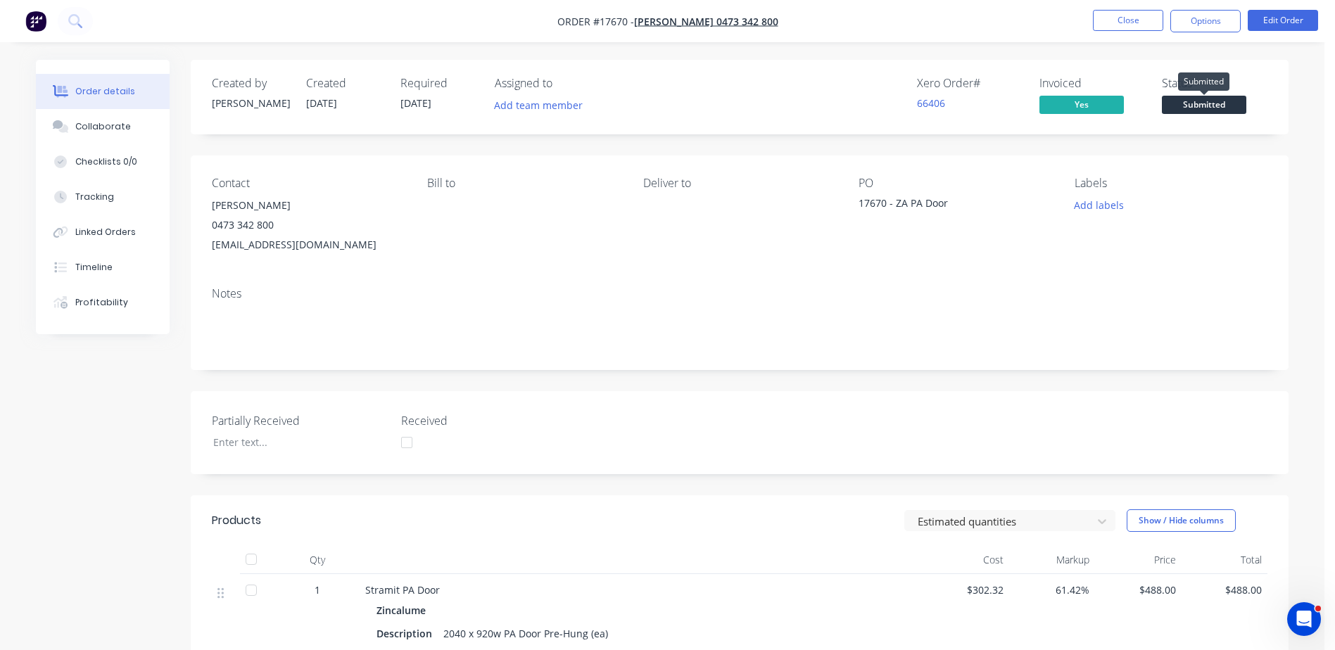 The image size is (1335, 650). What do you see at coordinates (94, 197) in the screenshot?
I see `div: Tracking` at bounding box center [94, 197].